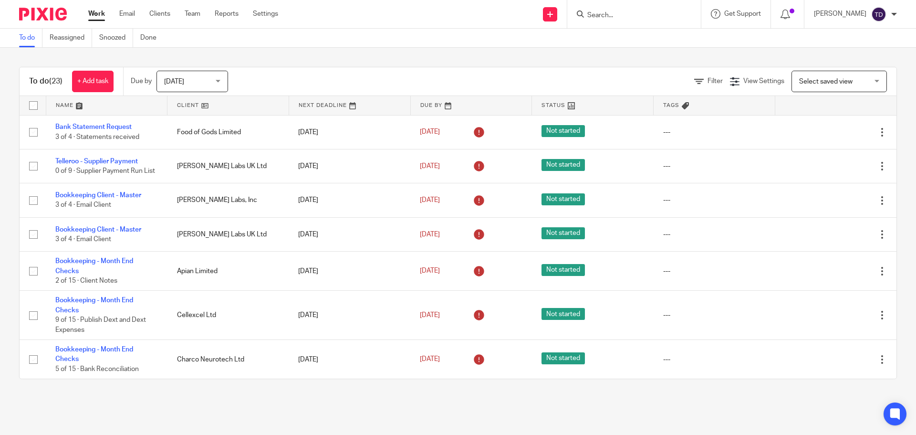 This screenshot has width=916, height=435. What do you see at coordinates (96, 161) in the screenshot?
I see `a: Telleroo - Supplier Payment` at bounding box center [96, 161].